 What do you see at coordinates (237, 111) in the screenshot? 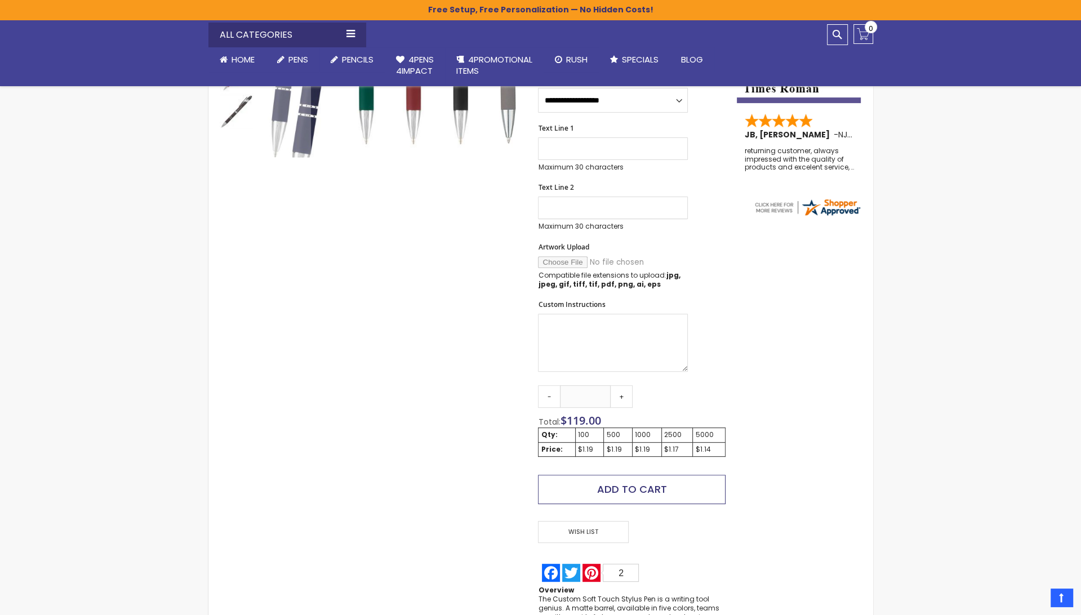
I see `div: Custom Soft Touch® Metal Pens with Stylus - Special Offer` at bounding box center [237, 111].